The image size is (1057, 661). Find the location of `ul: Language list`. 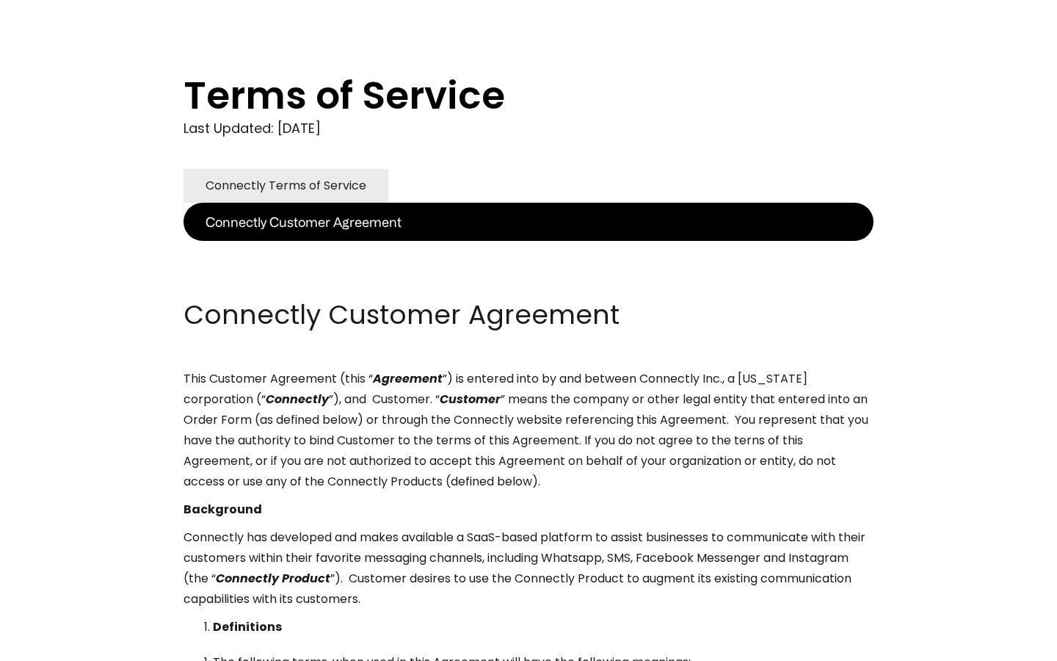

ul: Language list is located at coordinates (59, 645).